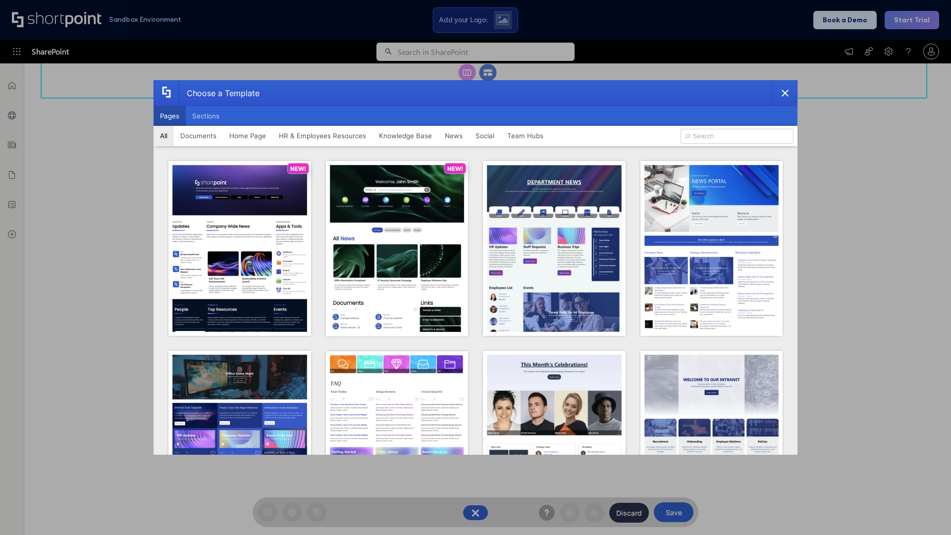 This screenshot has width=951, height=535. Describe the element at coordinates (926, 511) in the screenshot. I see `div: Chat Widget` at that location.